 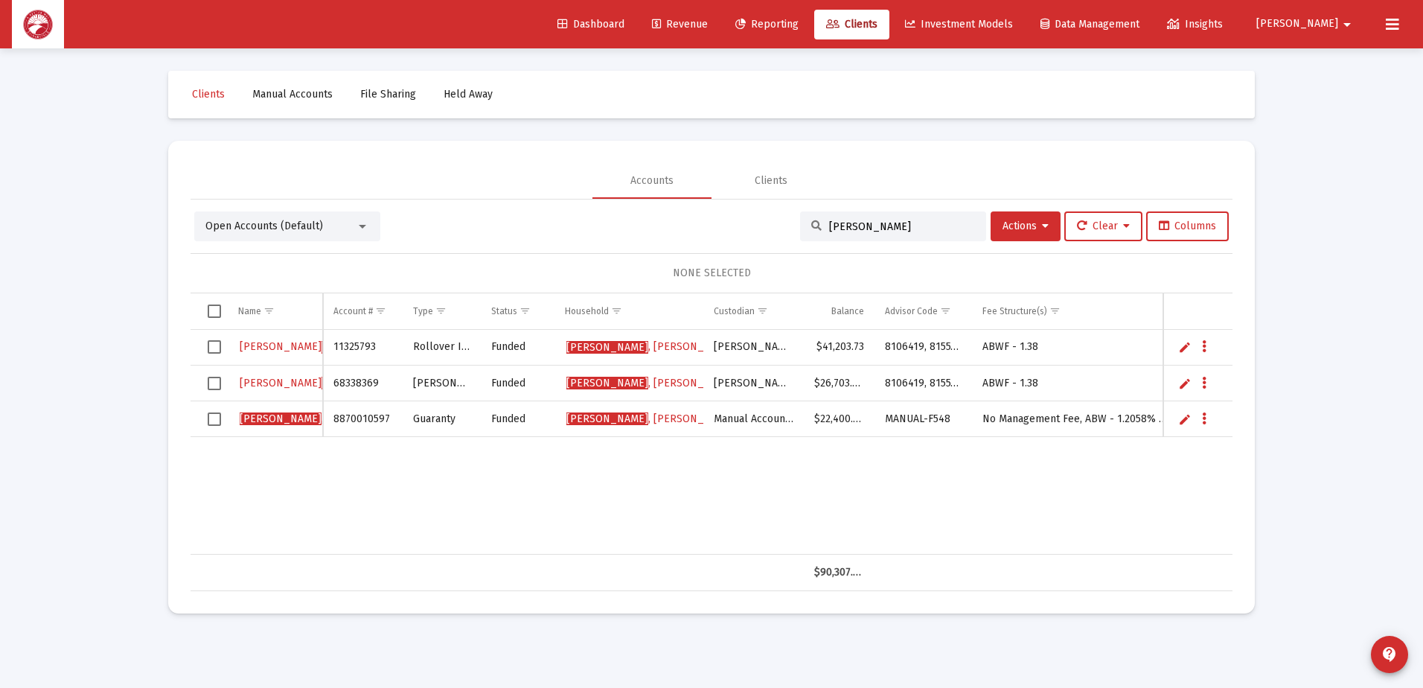 I want to click on div: Household, so click(x=587, y=311).